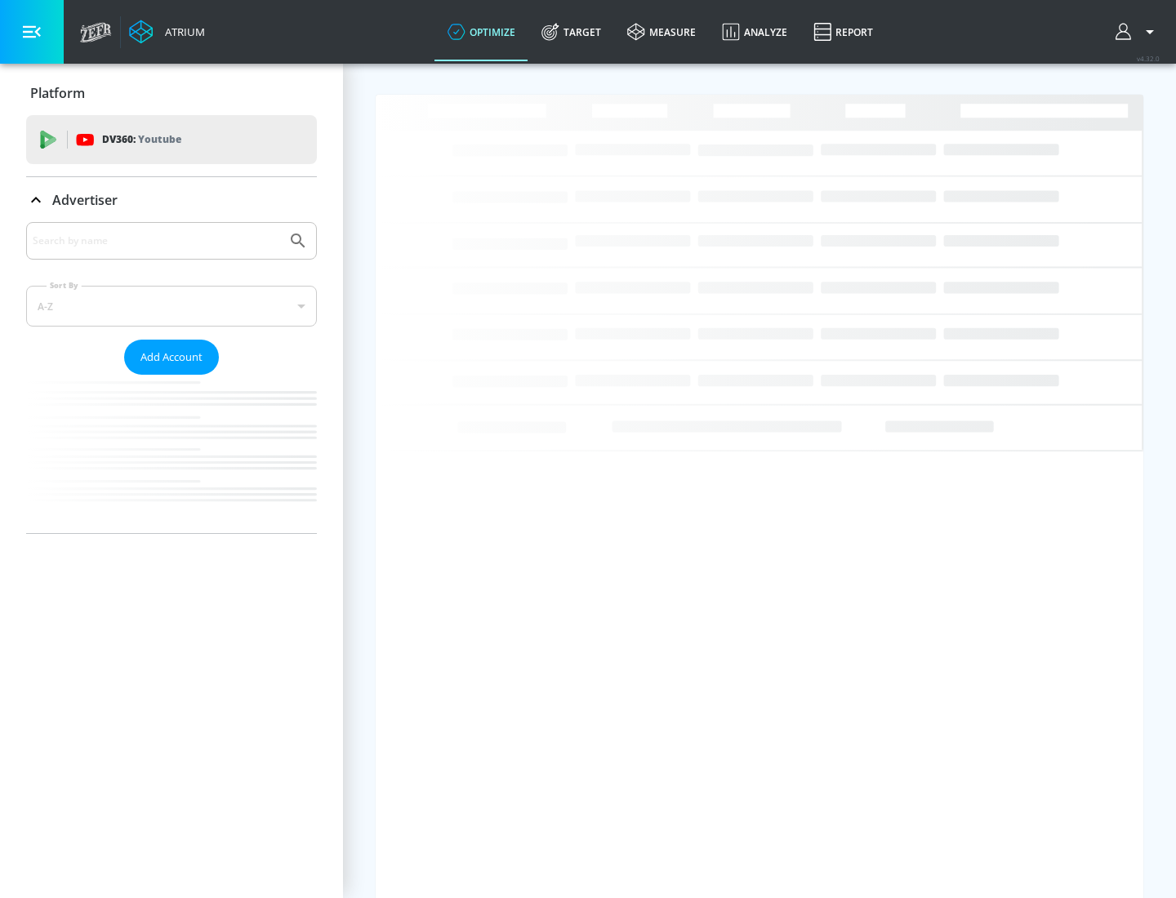 This screenshot has height=898, width=1176. I want to click on a: Report, so click(843, 32).